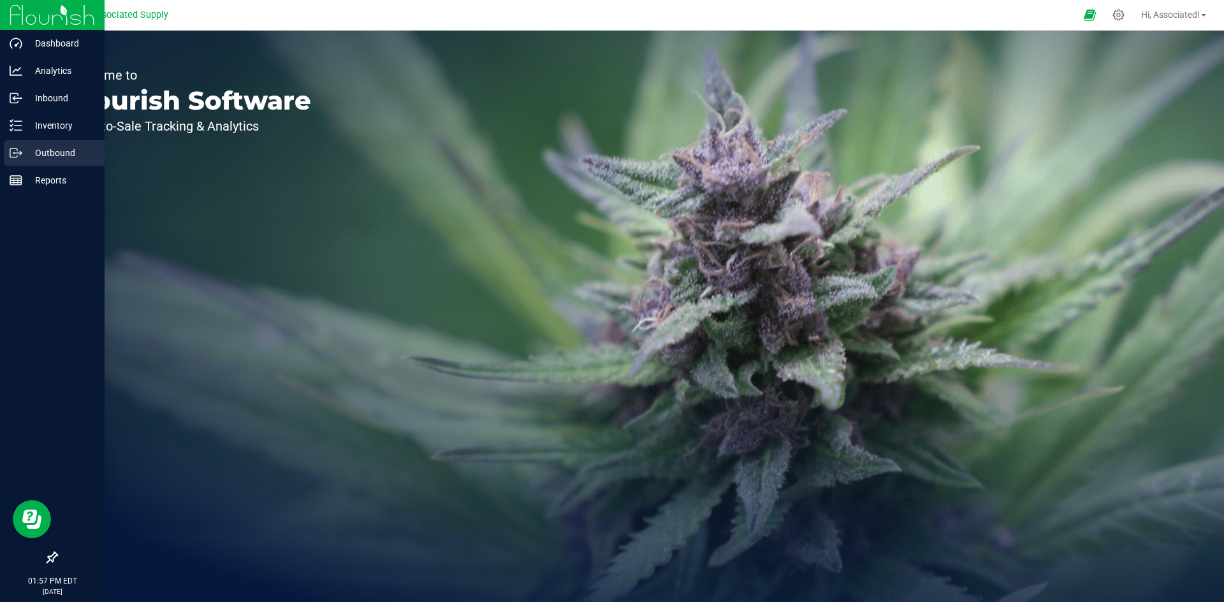 This screenshot has width=1224, height=602. Describe the element at coordinates (130, 15) in the screenshot. I see `span: Associated Supply` at that location.